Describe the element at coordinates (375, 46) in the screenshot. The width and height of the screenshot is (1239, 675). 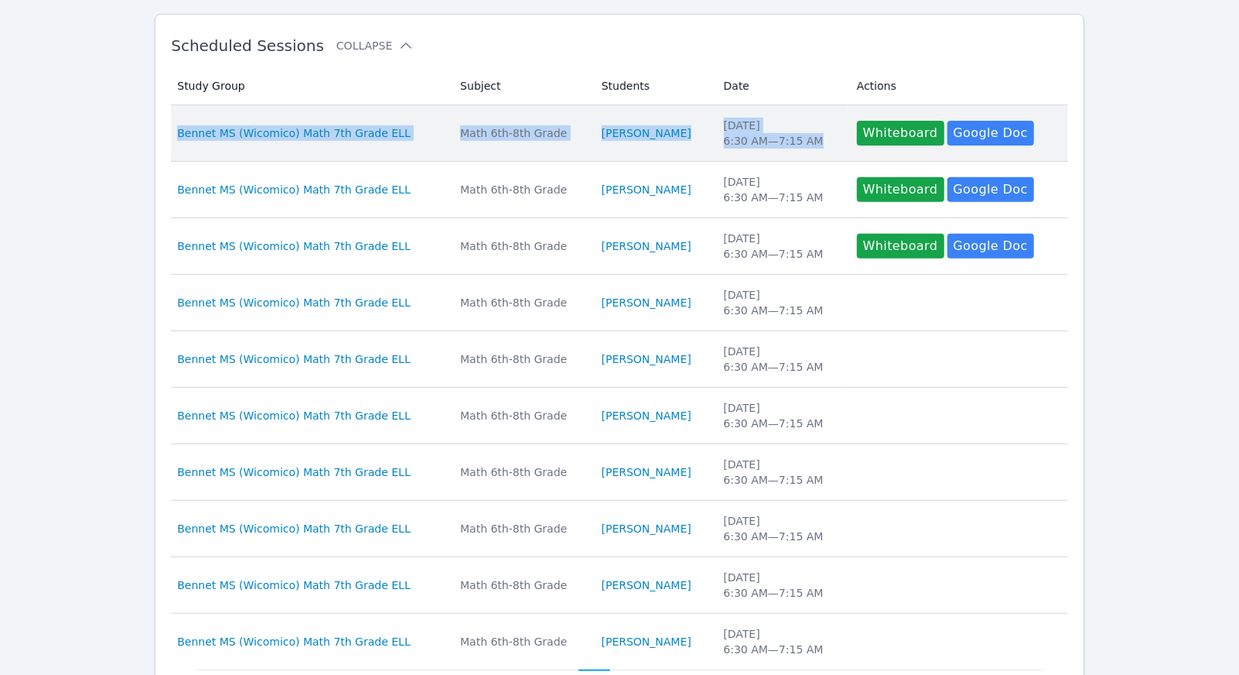
I see `button: Collapse` at that location.